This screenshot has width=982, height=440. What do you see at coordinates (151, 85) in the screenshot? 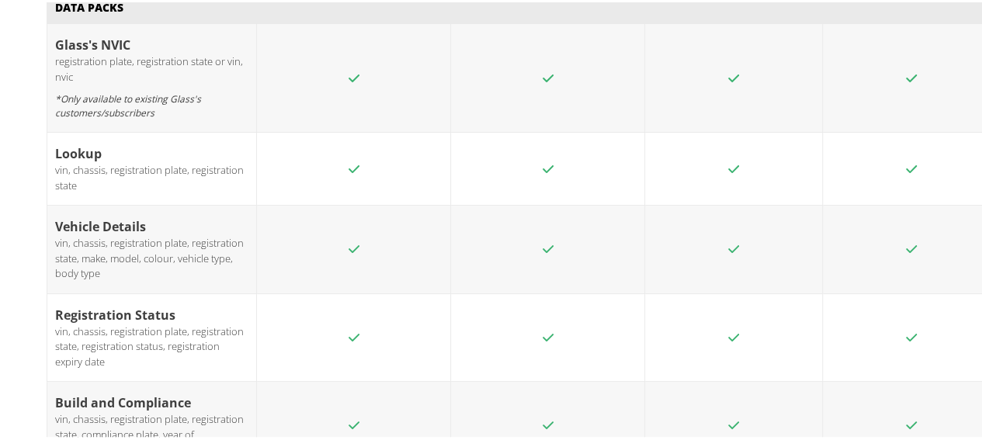
I see `div: registration plate, registration state or vin, nvic` at bounding box center [151, 85].